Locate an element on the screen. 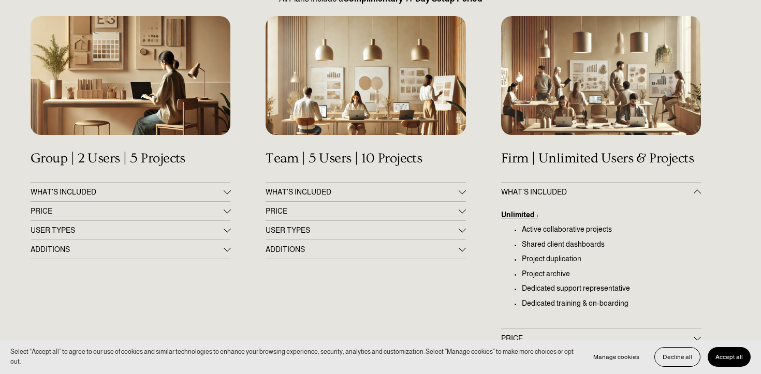  p: Dedicated training & on-boarding is located at coordinates (611, 303).